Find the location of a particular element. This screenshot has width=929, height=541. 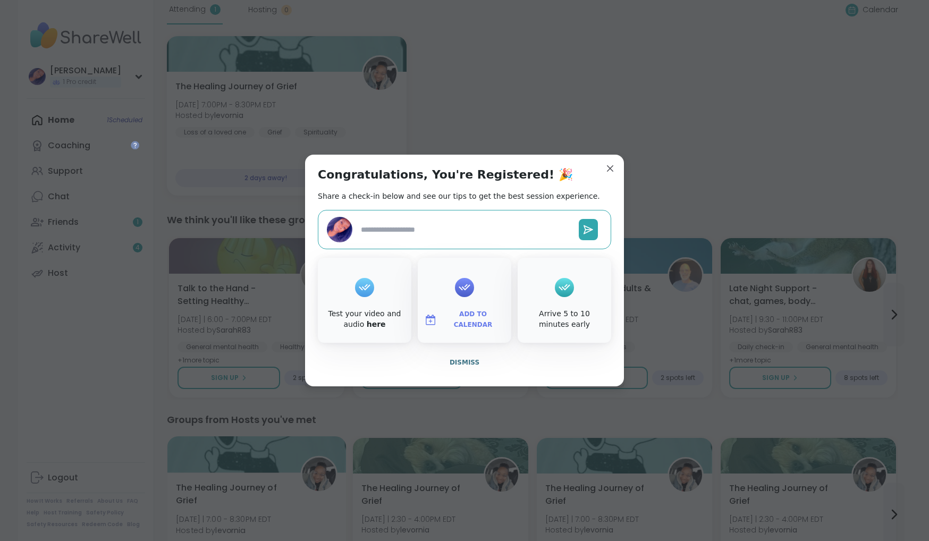

div: Arrive 5 to 10 minutes early is located at coordinates (565, 319).